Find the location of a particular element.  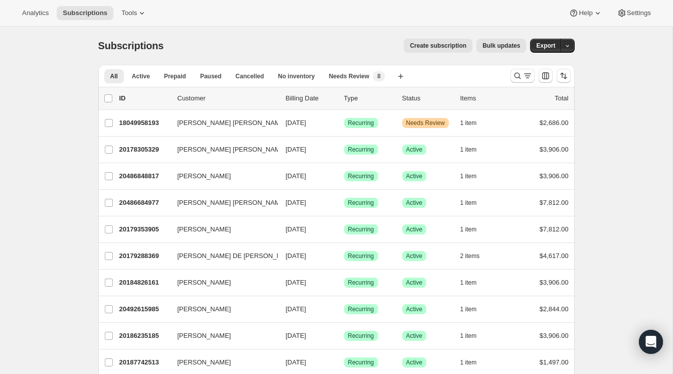

button: Customize table column order and visibility is located at coordinates (546, 76).